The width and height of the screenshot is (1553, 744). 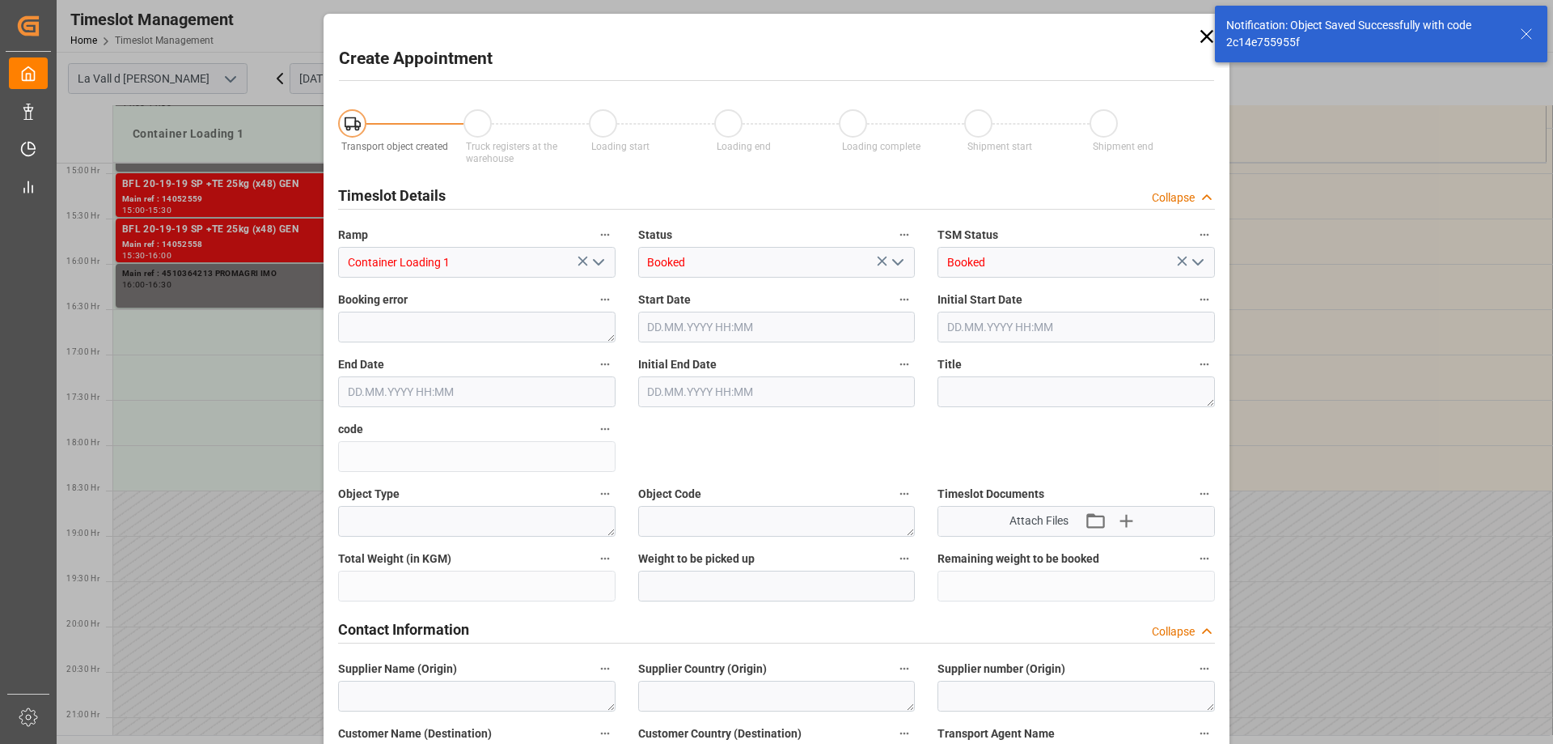 I want to click on button: End Date, so click(x=605, y=364).